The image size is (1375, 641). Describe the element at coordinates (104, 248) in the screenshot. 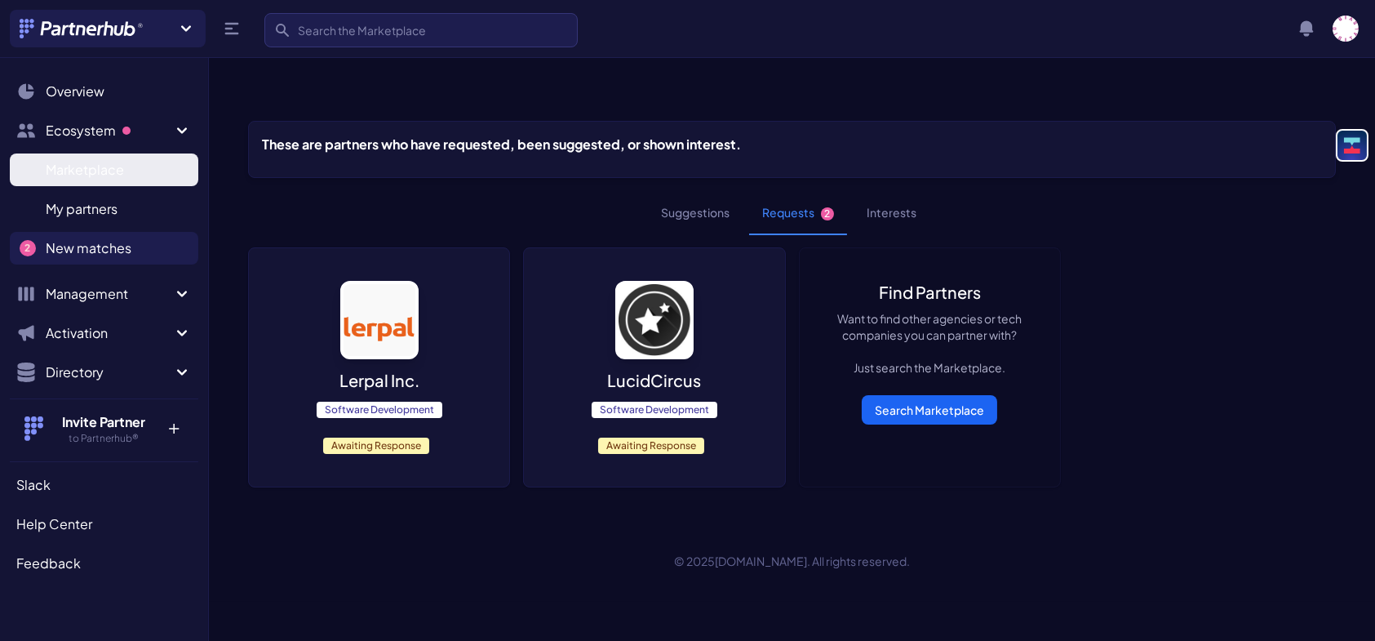

I see `a: New matches` at that location.